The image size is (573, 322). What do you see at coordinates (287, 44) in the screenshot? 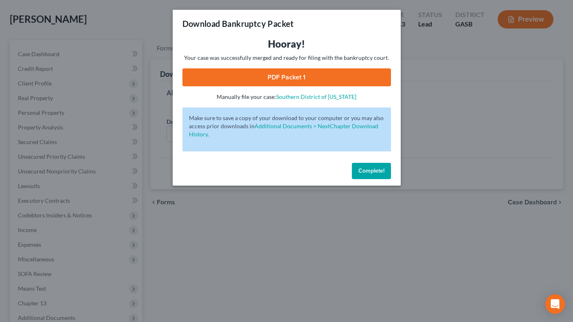
I see `h3: Hooray!` at bounding box center [287, 44].